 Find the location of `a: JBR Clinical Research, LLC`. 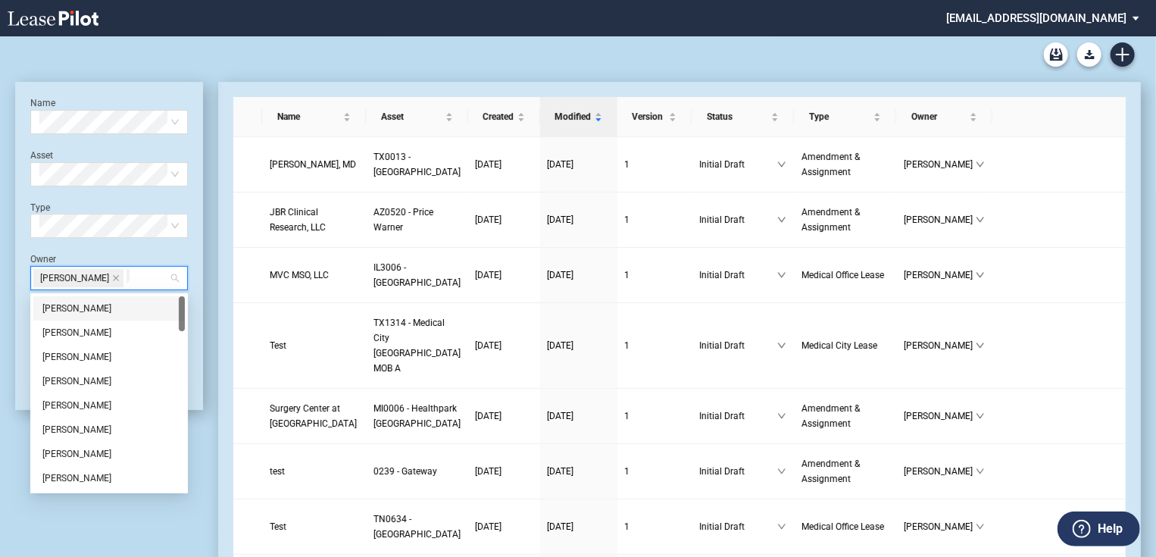

a: JBR Clinical Research, LLC is located at coordinates (314, 220).